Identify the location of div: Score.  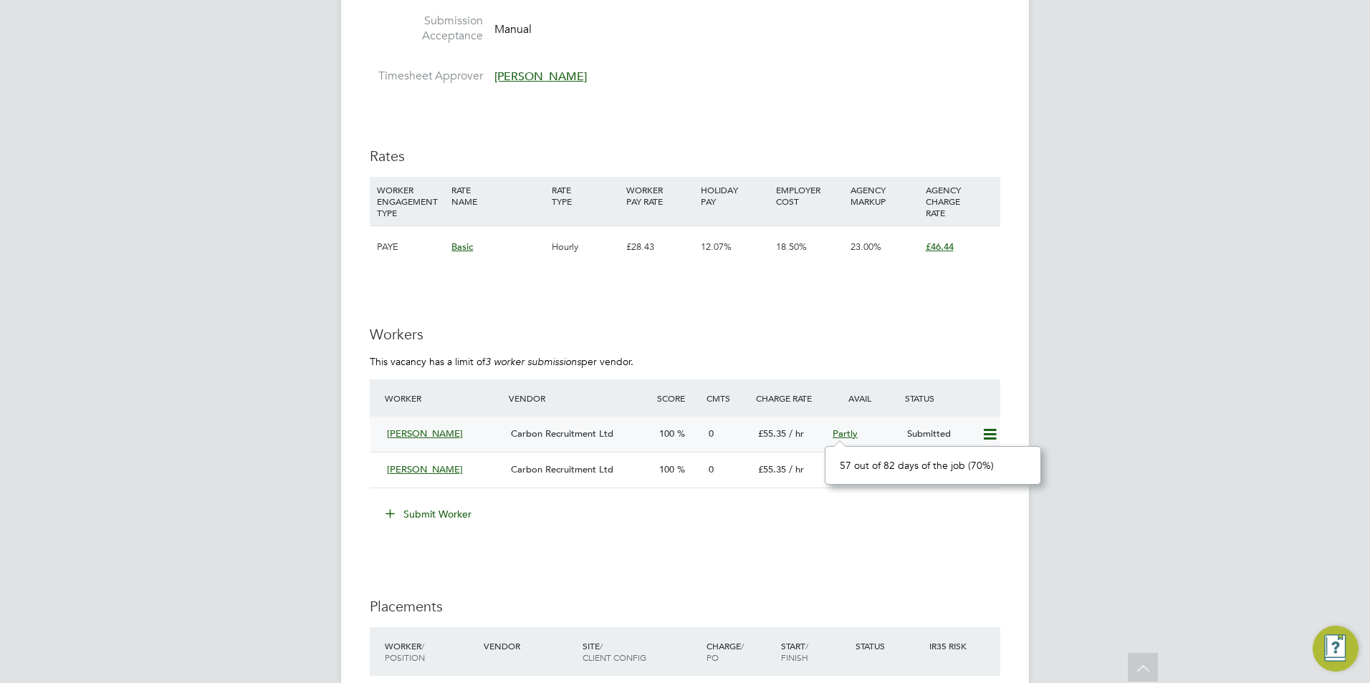
(678, 398).